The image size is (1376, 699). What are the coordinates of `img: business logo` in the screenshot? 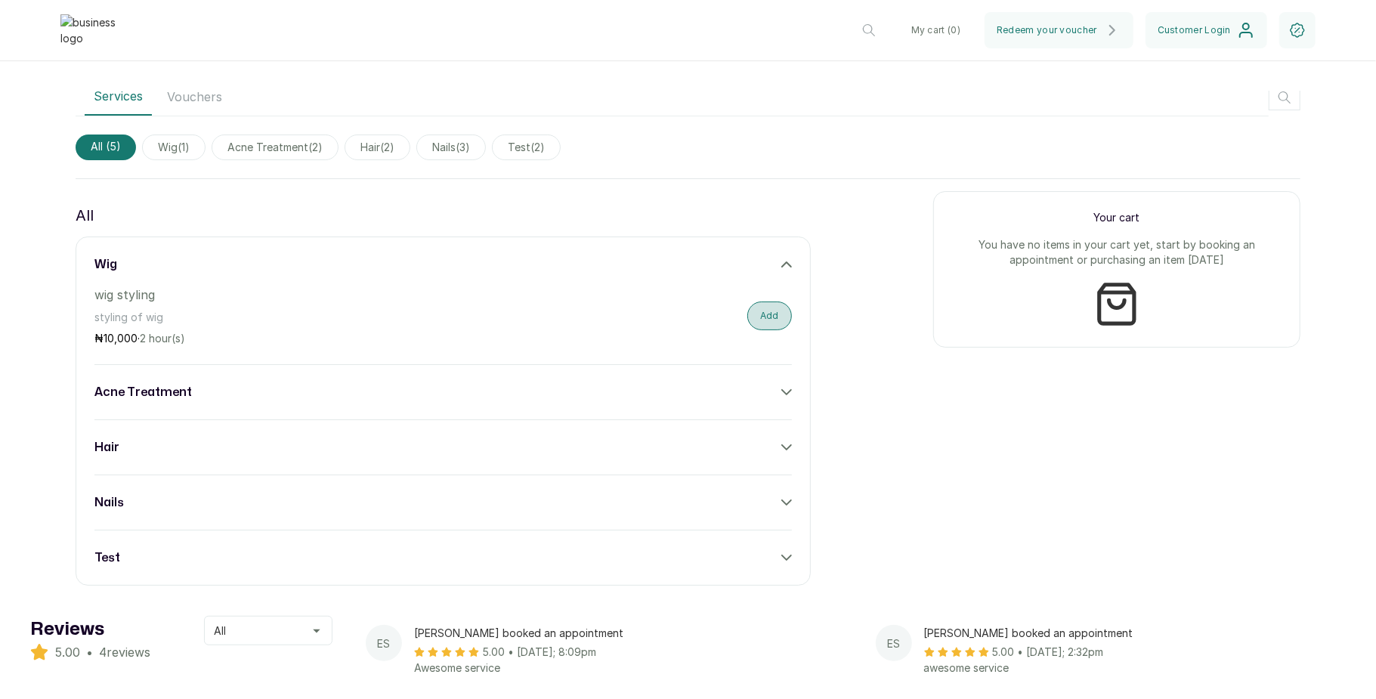 It's located at (91, 30).